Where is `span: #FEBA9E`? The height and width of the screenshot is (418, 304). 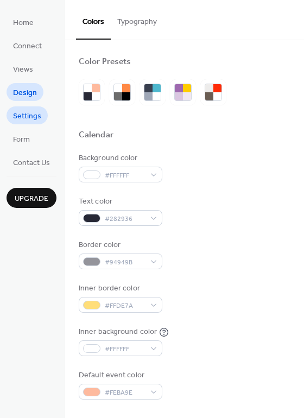
span: #FEBA9E is located at coordinates (125, 392).